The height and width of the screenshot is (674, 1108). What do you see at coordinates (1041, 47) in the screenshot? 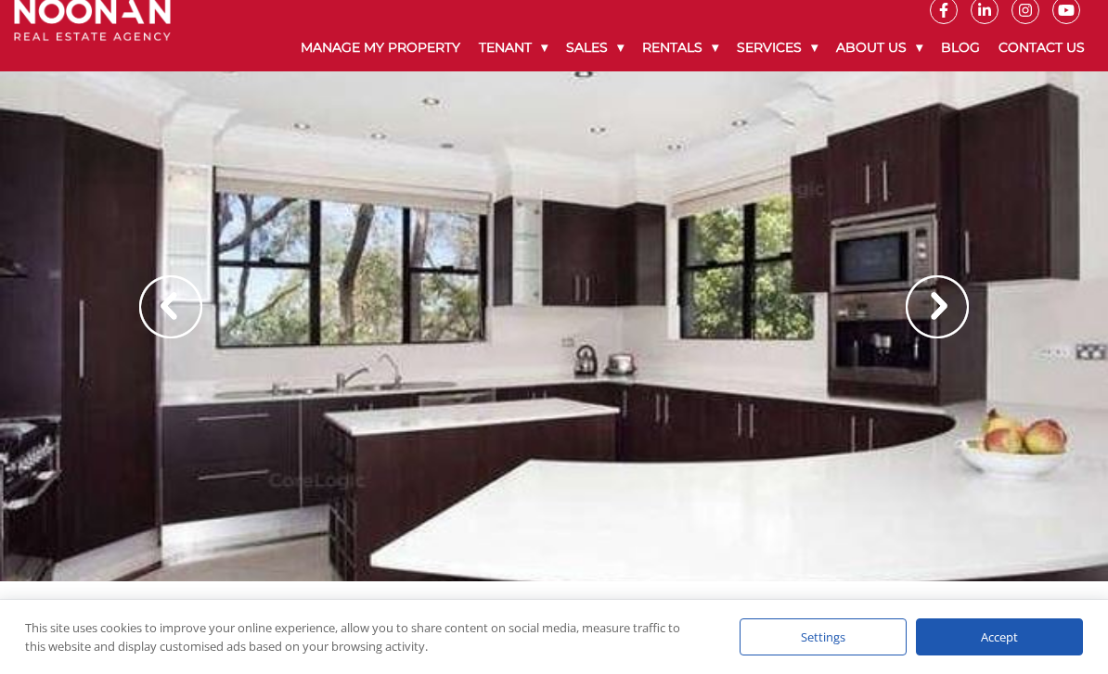
I see `a: Contact Us` at bounding box center [1041, 47].